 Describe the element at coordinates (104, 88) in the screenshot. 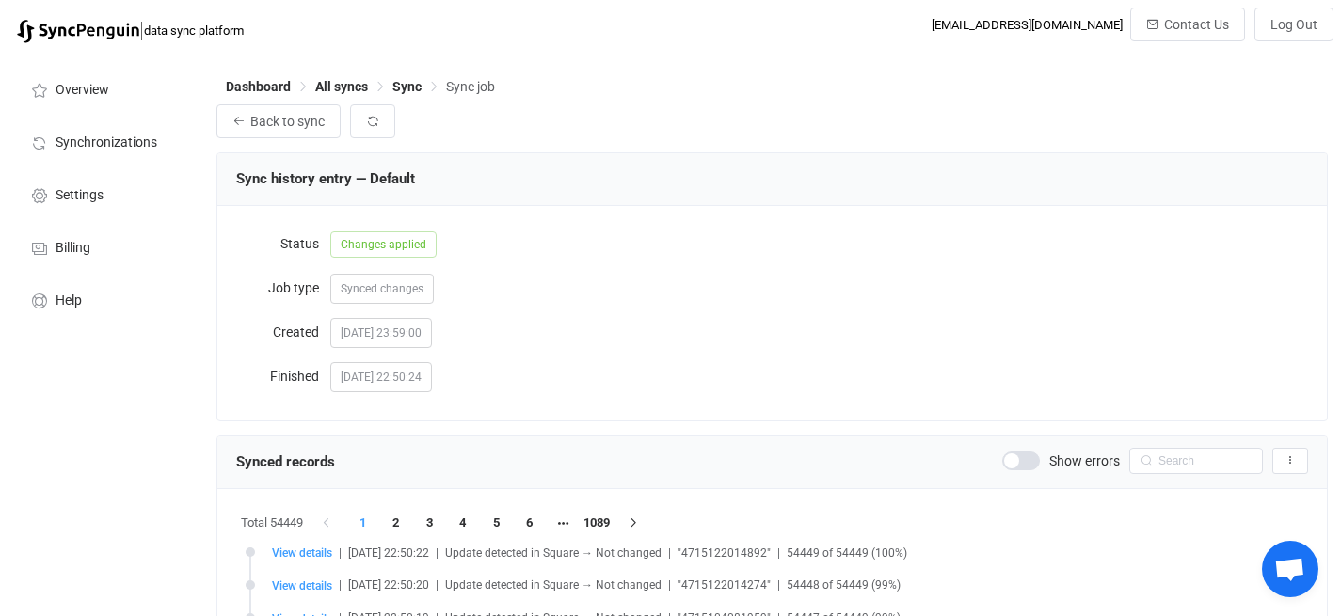

I see `a: Overview` at that location.